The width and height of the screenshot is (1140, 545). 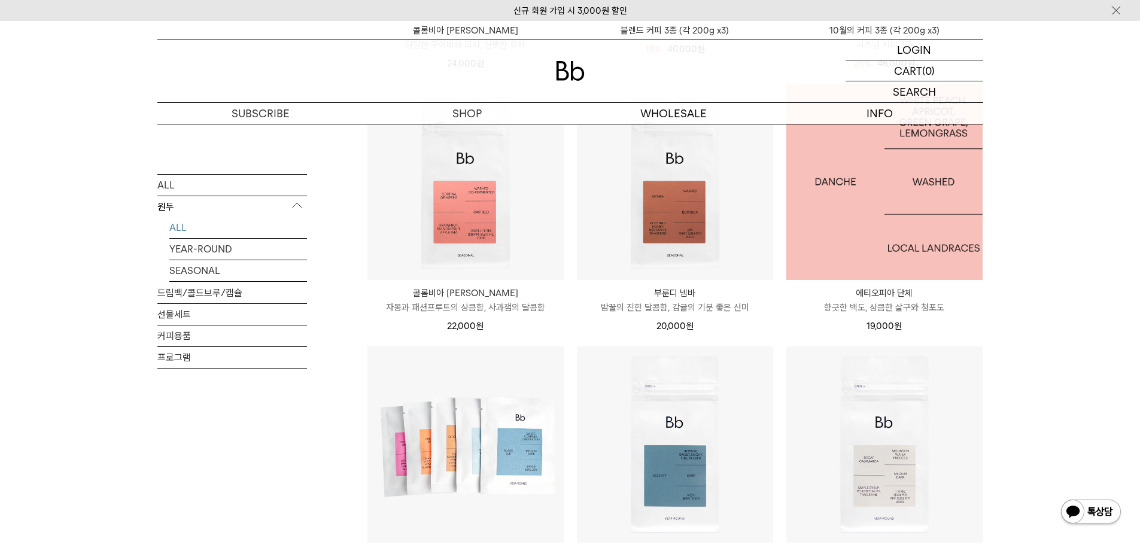 I want to click on a: 부룬디 넴바 밤꿀의 진한 달콤함, 감귤의 기분 좋은 산미, so click(x=675, y=300).